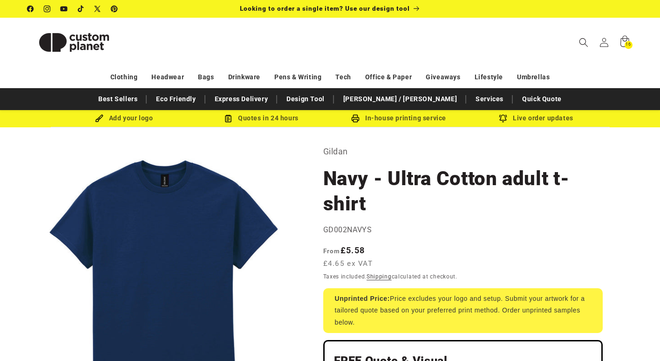 The image size is (660, 361). I want to click on a: Tech, so click(343, 77).